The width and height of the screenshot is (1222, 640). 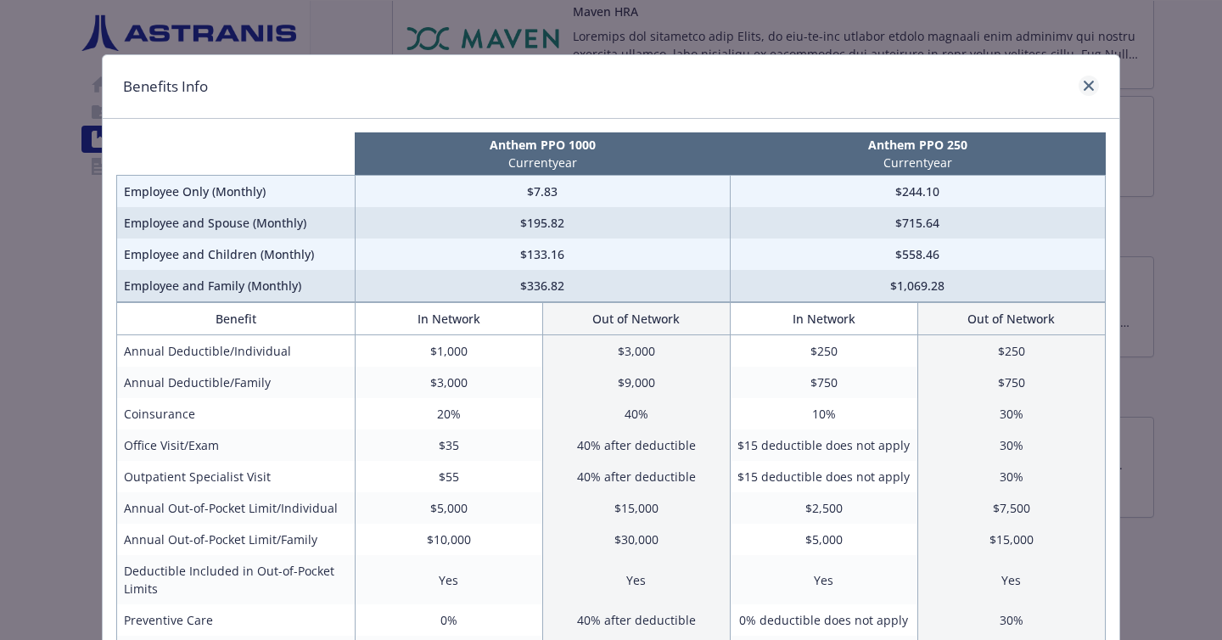 I want to click on td: $715.64, so click(x=917, y=222).